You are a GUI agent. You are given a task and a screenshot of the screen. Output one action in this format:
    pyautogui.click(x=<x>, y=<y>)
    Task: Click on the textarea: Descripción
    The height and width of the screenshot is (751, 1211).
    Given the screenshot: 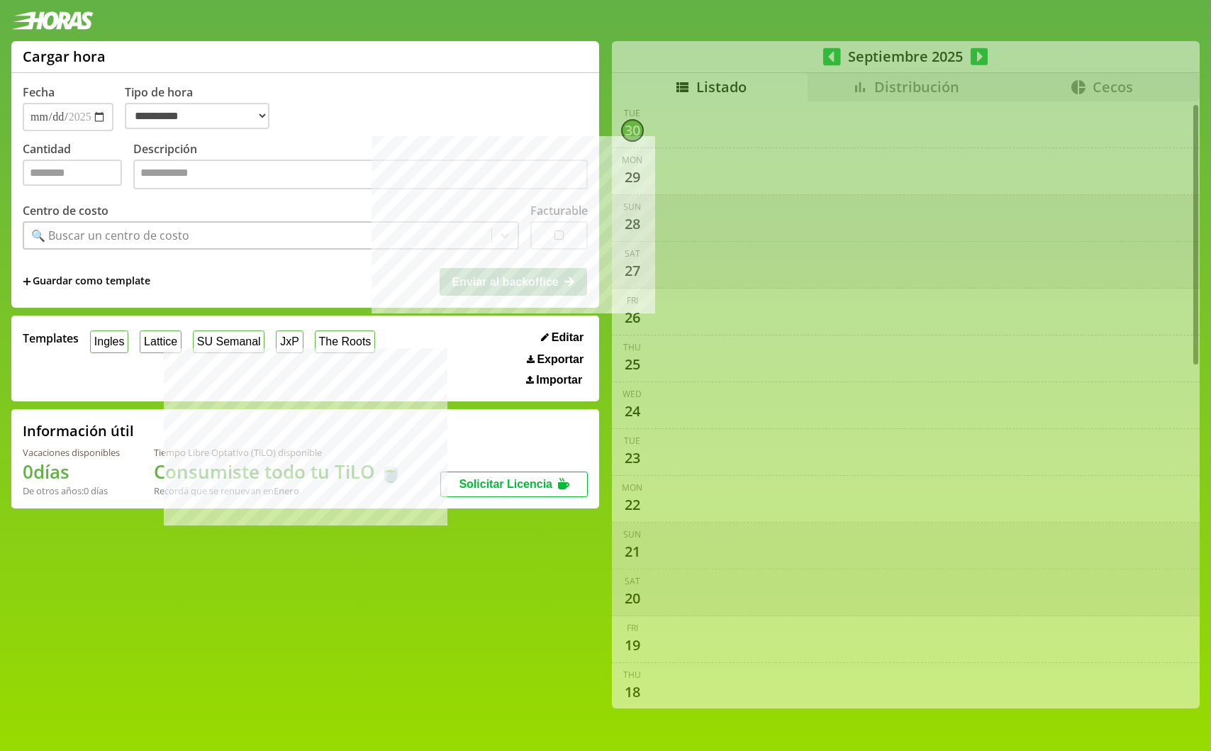 What is the action you would take?
    pyautogui.click(x=360, y=174)
    